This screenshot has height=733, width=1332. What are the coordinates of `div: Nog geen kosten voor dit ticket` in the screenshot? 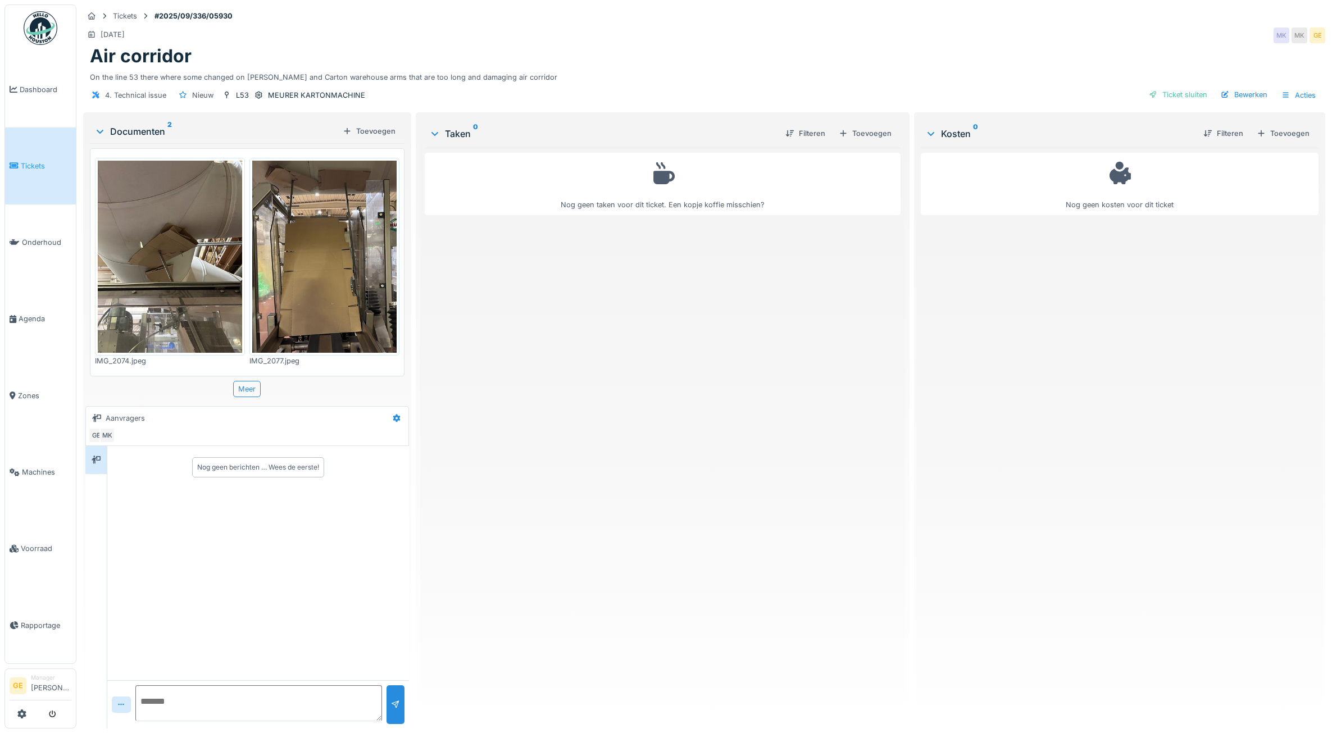 It's located at (1119, 184).